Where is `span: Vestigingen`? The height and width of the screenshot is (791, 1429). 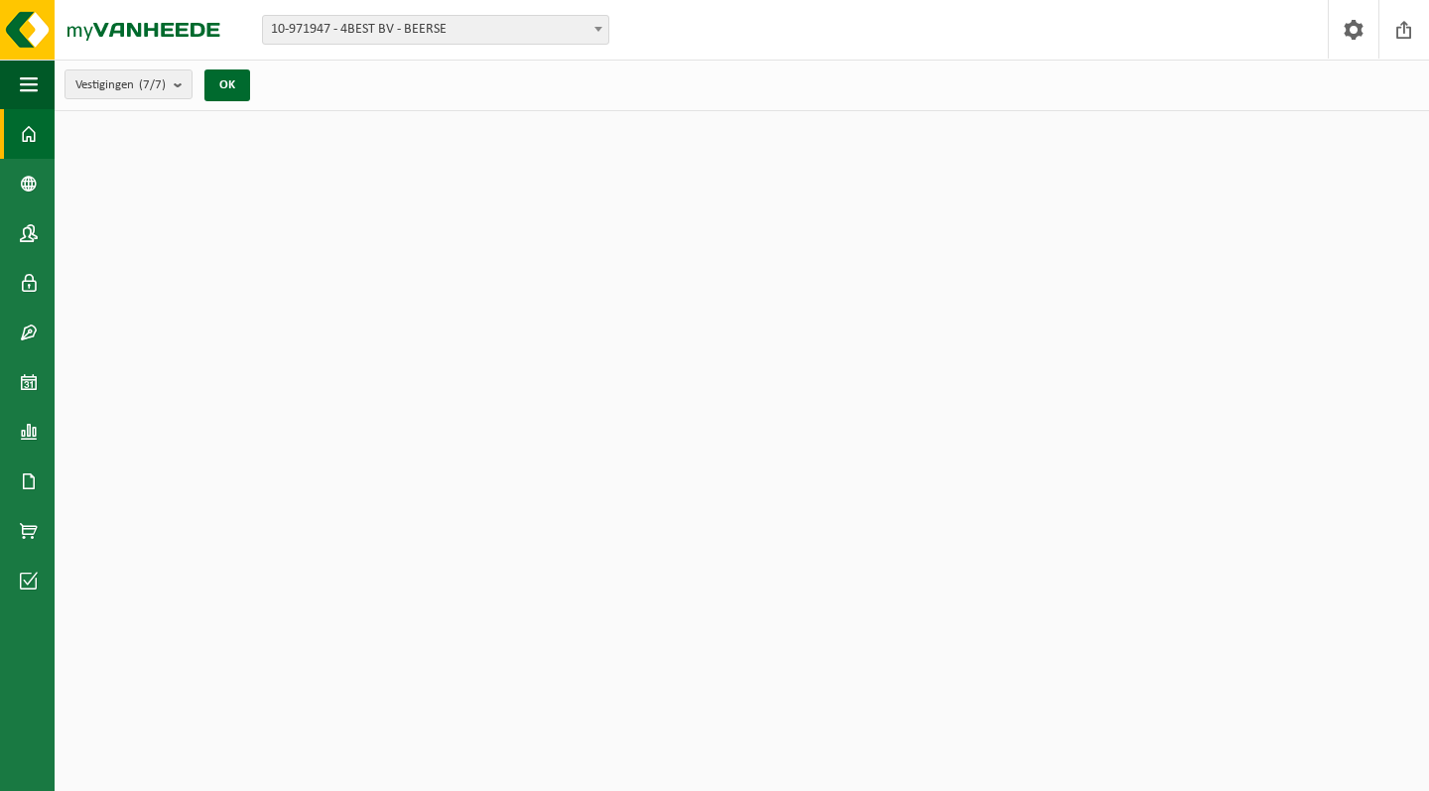 span: Vestigingen is located at coordinates (120, 85).